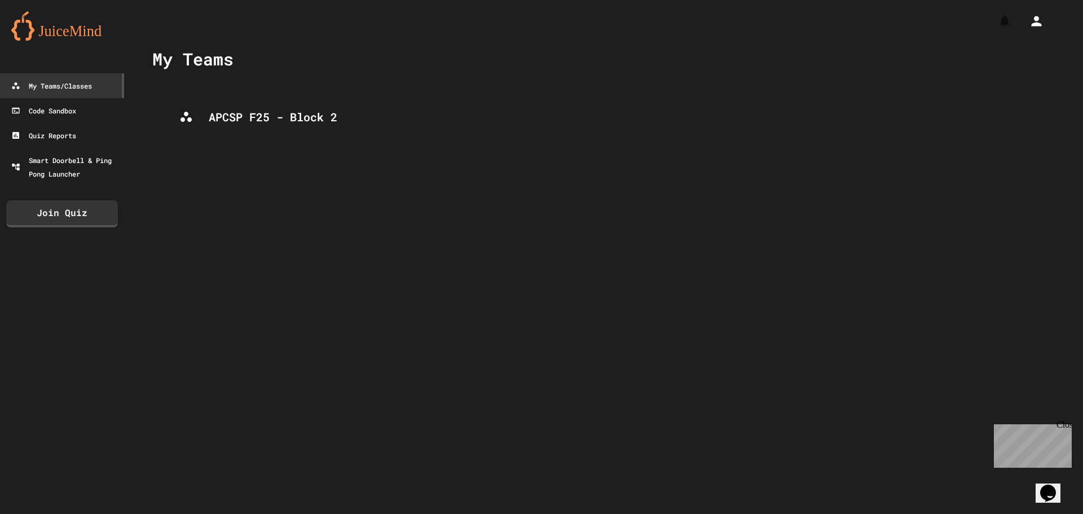 This screenshot has height=514, width=1083. I want to click on div: My Account, so click(1032, 21).